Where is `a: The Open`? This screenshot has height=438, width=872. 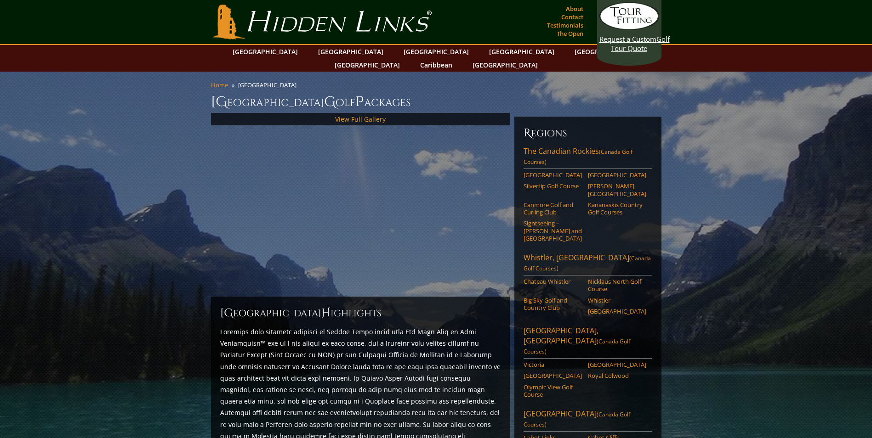
a: The Open is located at coordinates (570, 34).